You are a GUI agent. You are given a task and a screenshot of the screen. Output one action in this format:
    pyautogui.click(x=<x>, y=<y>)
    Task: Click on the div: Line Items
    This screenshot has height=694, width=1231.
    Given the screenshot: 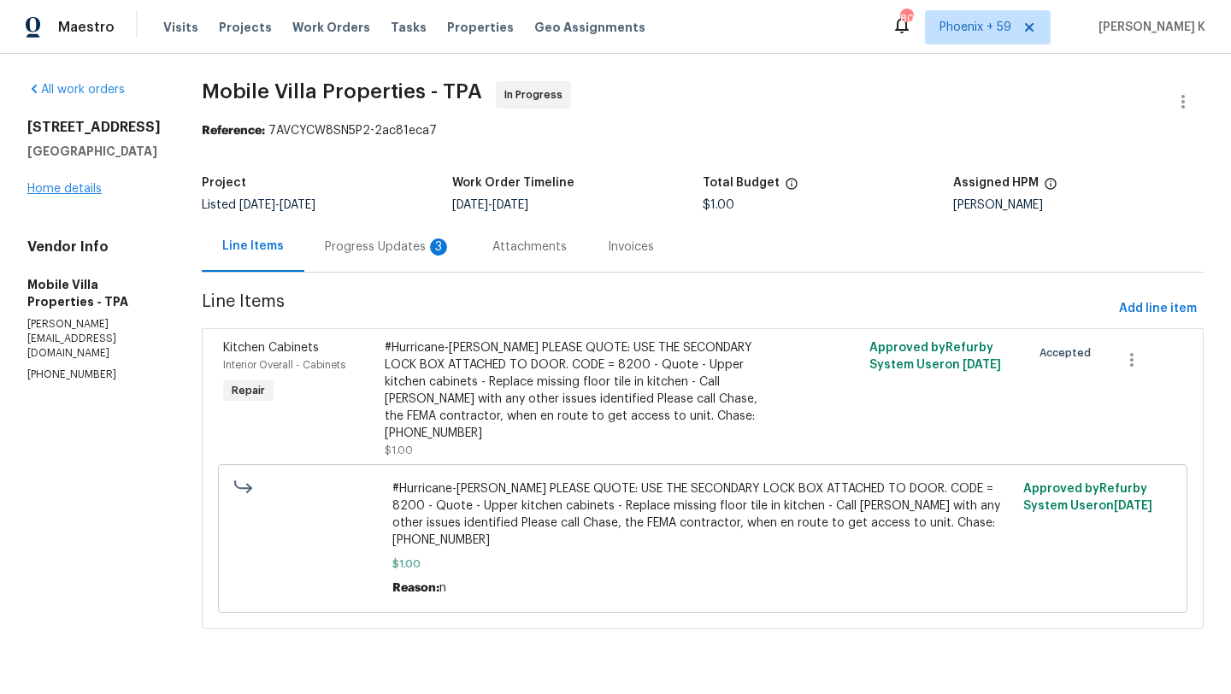 What is the action you would take?
    pyautogui.click(x=253, y=246)
    